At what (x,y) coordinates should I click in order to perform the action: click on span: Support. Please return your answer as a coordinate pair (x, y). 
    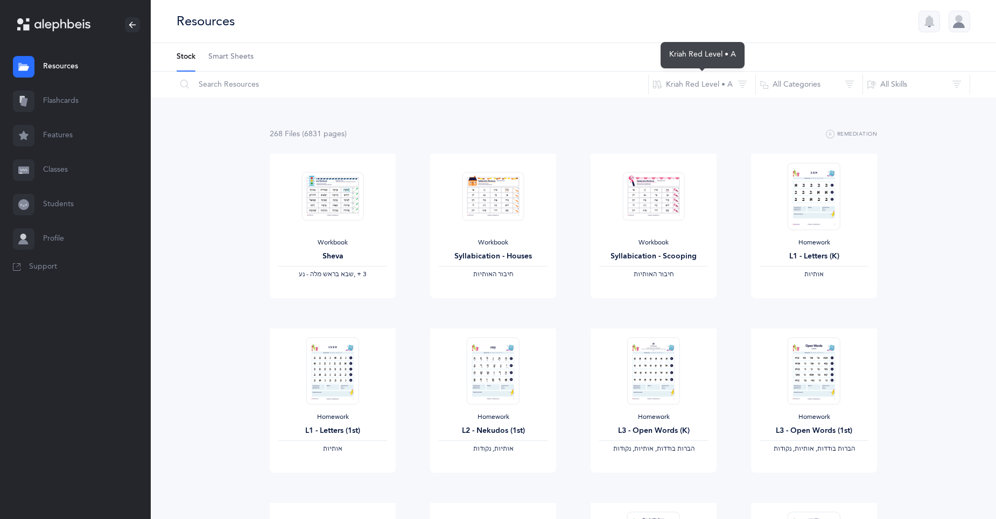
    Looking at the image, I should click on (43, 267).